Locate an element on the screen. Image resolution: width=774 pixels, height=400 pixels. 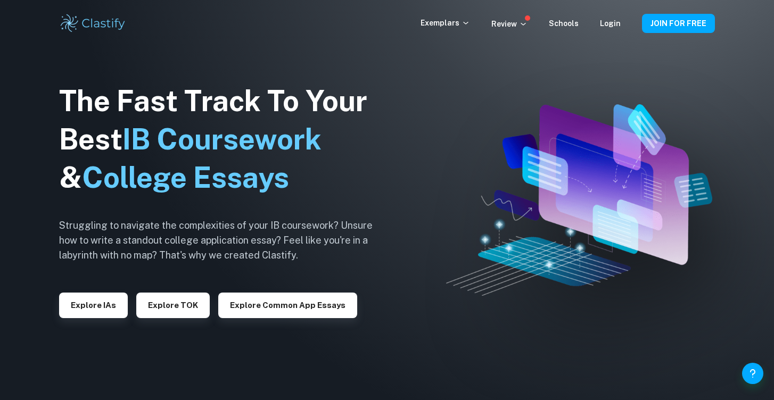
span: College Essays is located at coordinates (185, 177).